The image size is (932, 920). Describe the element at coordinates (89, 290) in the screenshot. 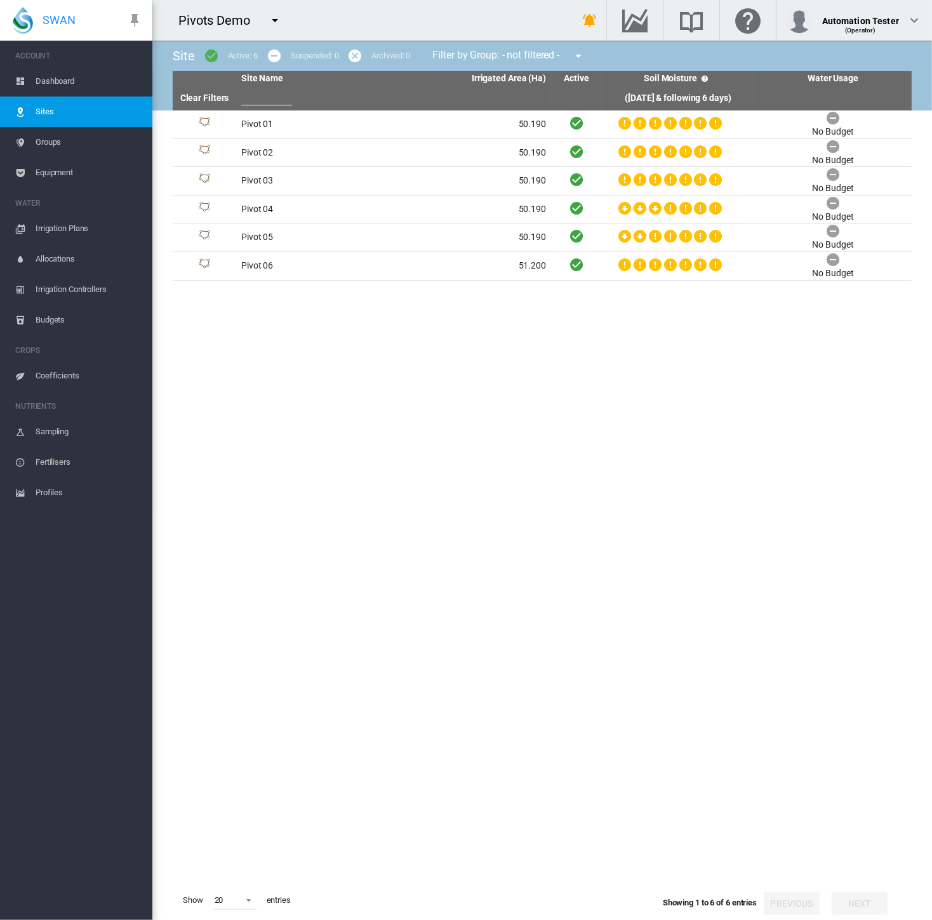

I see `span: Irrigation Controllers` at that location.